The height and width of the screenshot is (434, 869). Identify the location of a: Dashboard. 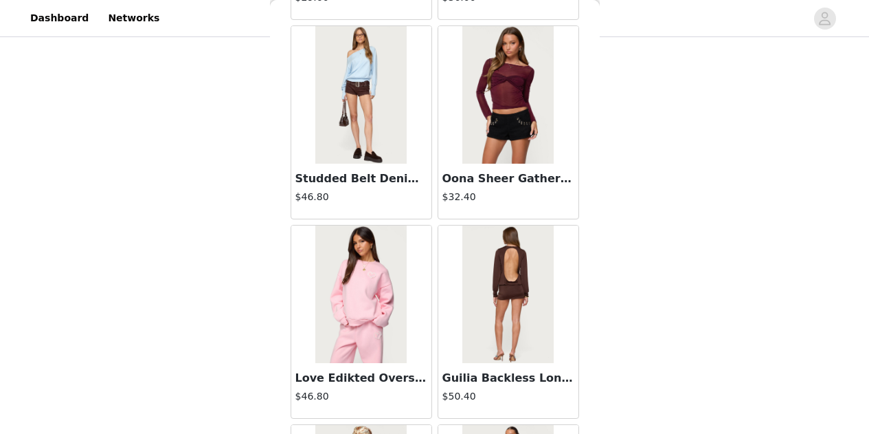
(59, 18).